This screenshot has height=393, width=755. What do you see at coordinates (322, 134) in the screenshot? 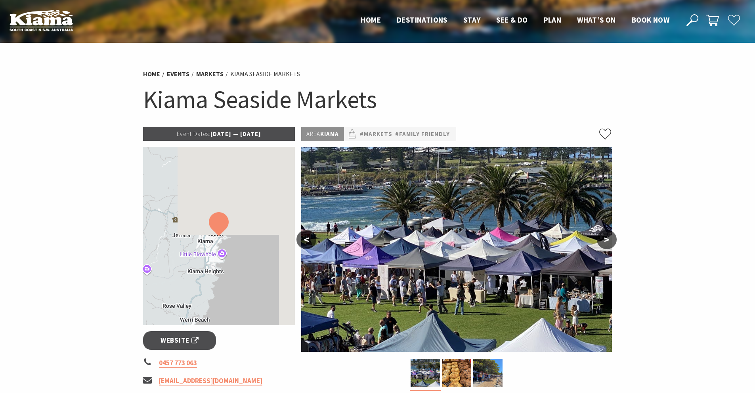
I see `p: Kiama` at bounding box center [322, 134].